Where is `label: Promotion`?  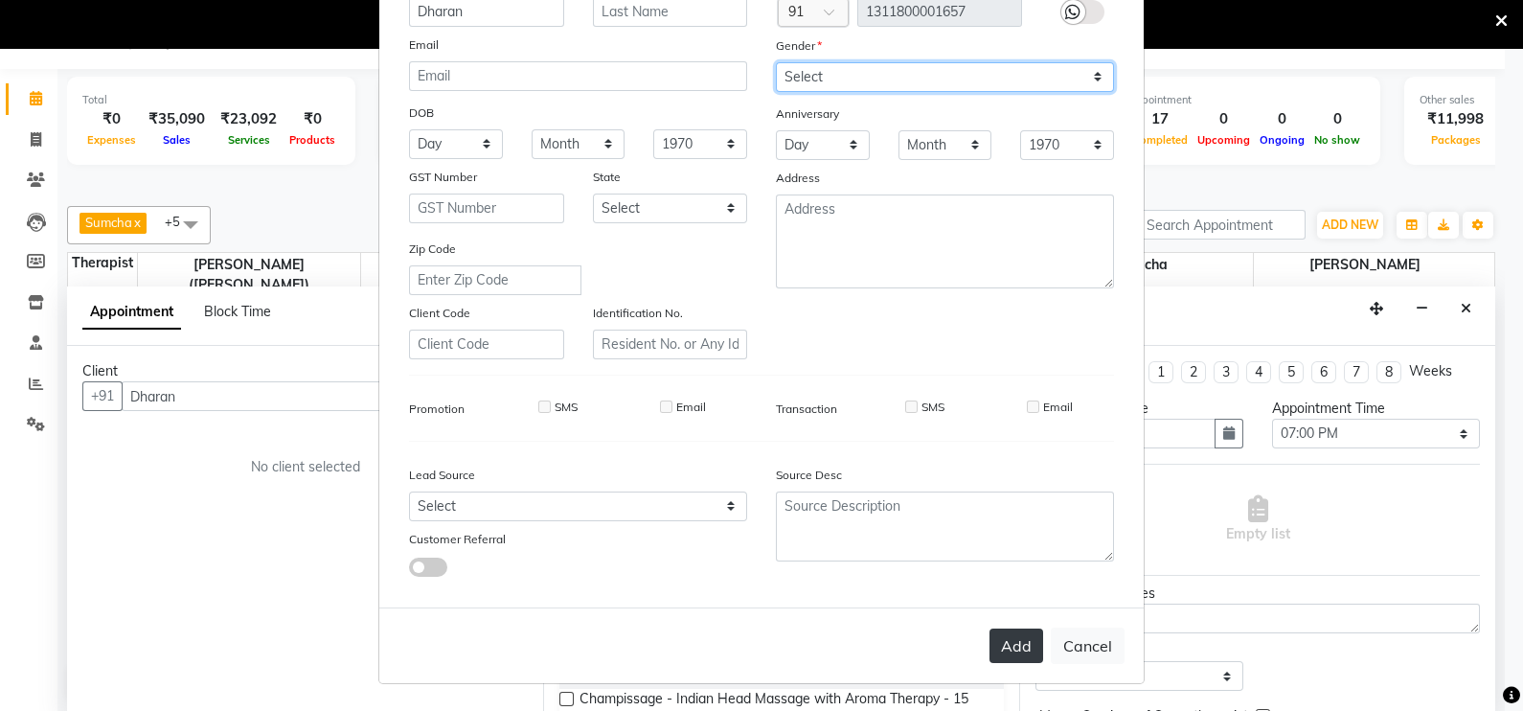 label: Promotion is located at coordinates (437, 409).